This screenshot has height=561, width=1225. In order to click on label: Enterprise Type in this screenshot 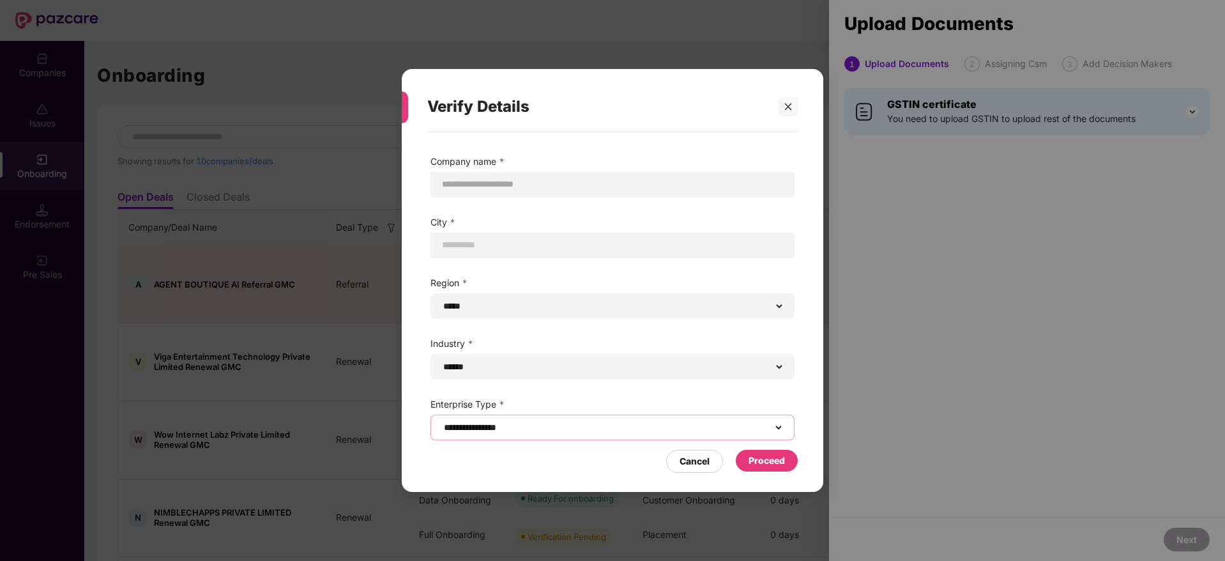, I will do `click(612, 404)`.